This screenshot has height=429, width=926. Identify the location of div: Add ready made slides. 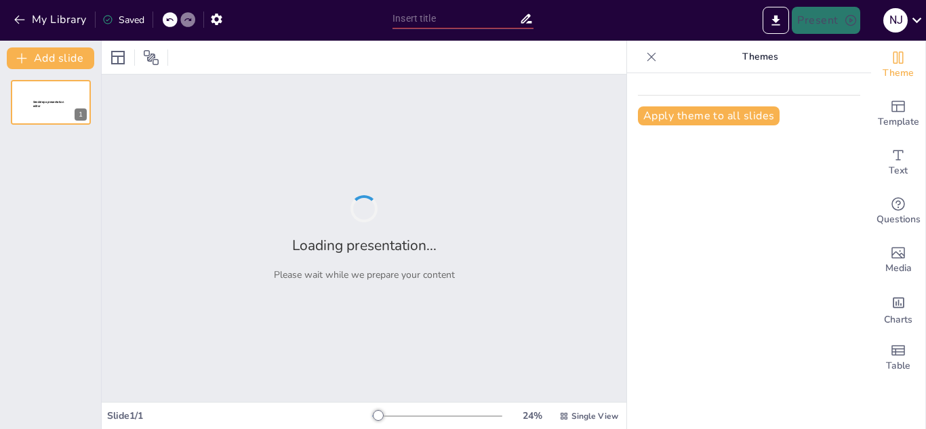
(898, 114).